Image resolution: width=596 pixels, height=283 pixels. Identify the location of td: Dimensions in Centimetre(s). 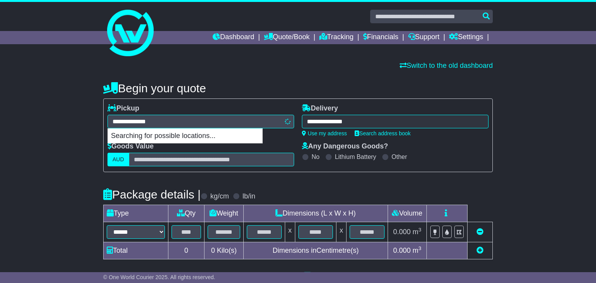
(315, 251).